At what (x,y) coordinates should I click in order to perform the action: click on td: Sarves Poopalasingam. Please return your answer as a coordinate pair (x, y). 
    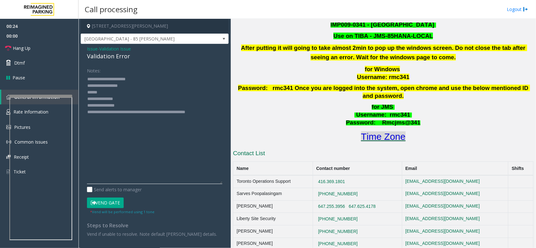
    Looking at the image, I should click on (273, 194).